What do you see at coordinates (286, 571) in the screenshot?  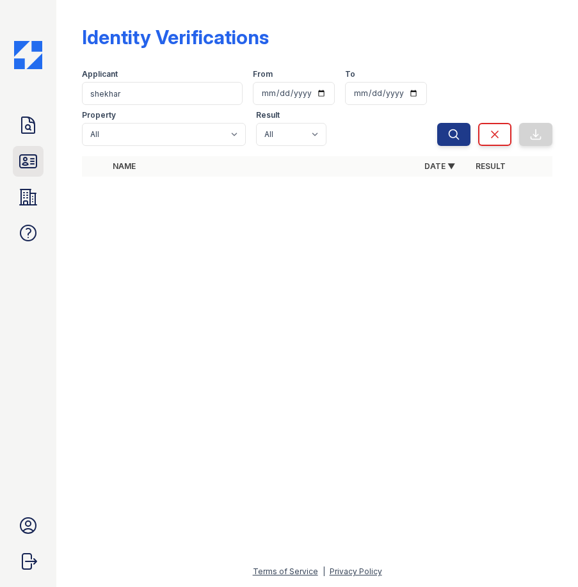 I see `a: Terms of Service` at bounding box center [286, 571].